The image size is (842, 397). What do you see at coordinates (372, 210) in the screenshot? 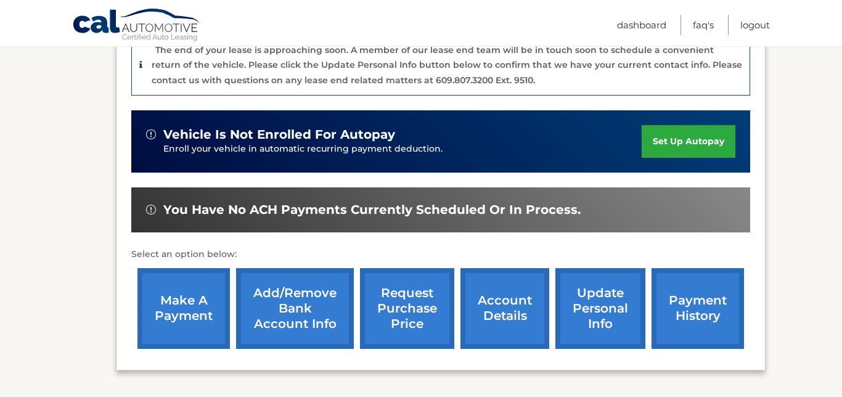
I see `span: You have no ACH payments currently scheduled or in process.` at bounding box center [372, 210].